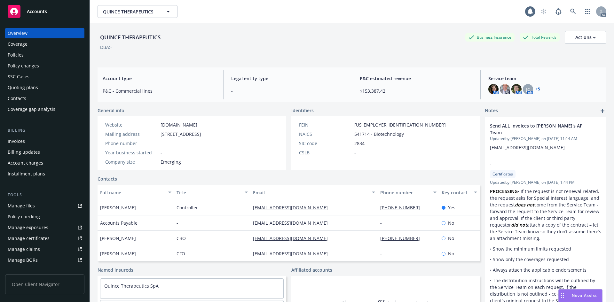  What do you see at coordinates (131, 125) in the screenshot?
I see `div: Website` at bounding box center [131, 125].